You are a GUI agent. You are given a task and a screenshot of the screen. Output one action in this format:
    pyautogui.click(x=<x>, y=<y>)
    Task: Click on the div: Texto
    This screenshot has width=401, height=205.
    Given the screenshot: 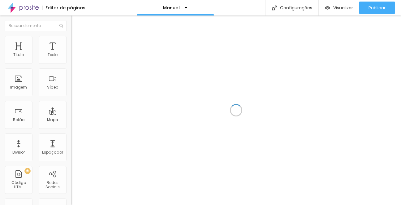 What is the action you would take?
    pyautogui.click(x=53, y=55)
    